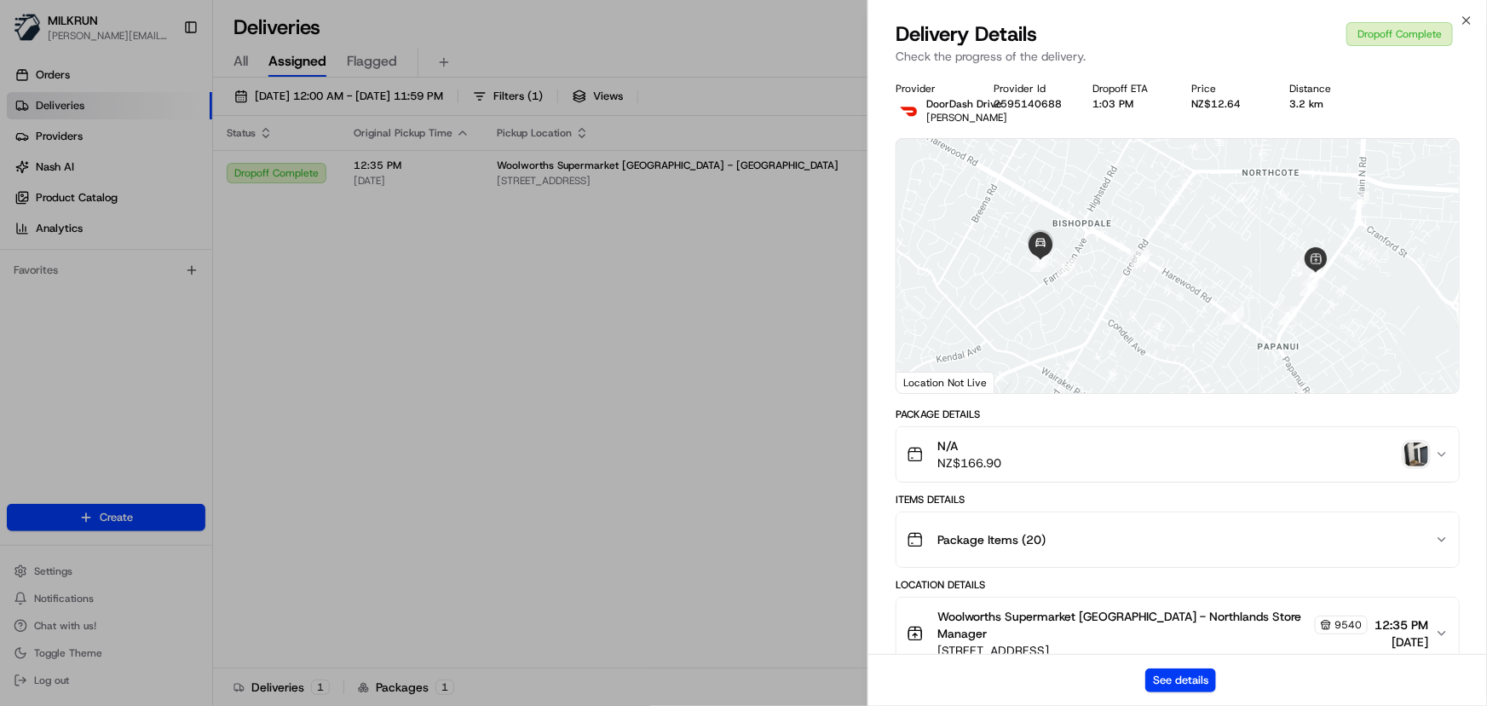 The width and height of the screenshot is (1487, 706). I want to click on span: 9540, so click(1348, 625).